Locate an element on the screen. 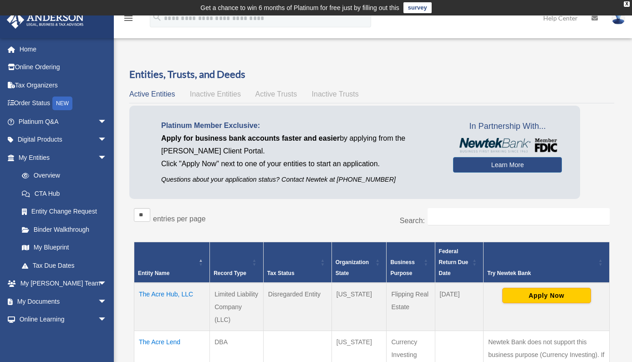 Image resolution: width=632 pixels, height=362 pixels. a: My Blueprint is located at coordinates (64, 248).